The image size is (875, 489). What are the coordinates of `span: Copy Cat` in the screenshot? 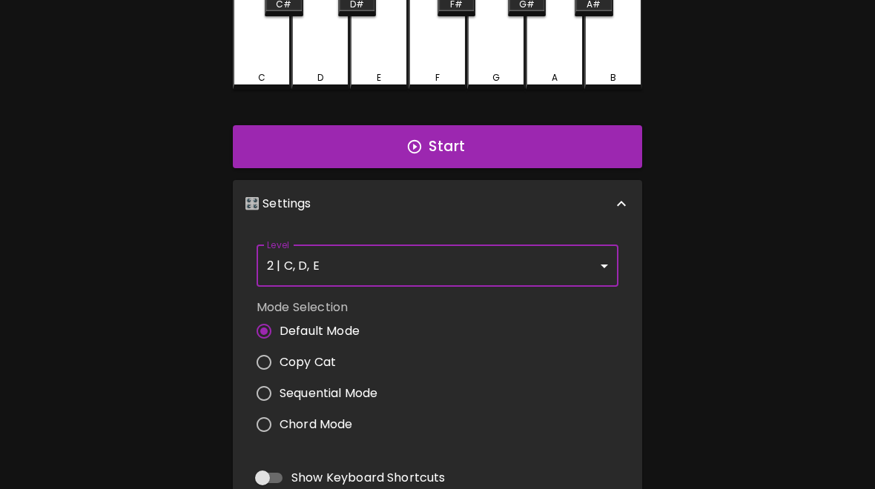 It's located at (308, 363).